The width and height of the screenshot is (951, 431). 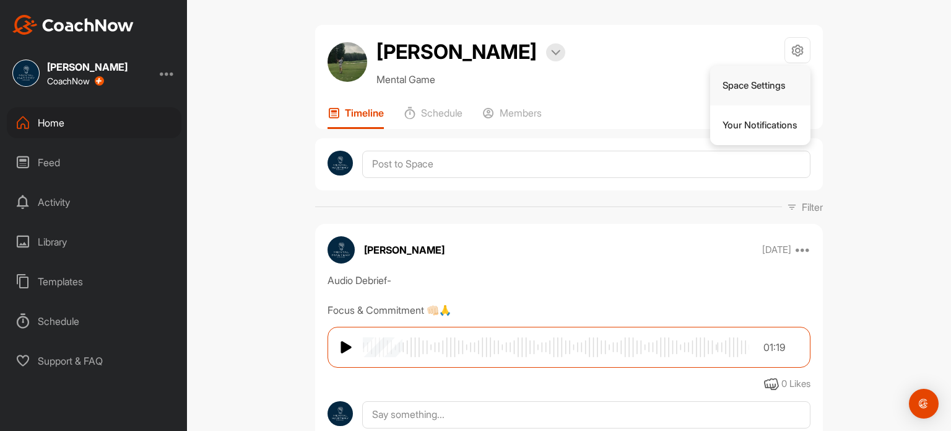 I want to click on img: play/pause btn, so click(x=347, y=347).